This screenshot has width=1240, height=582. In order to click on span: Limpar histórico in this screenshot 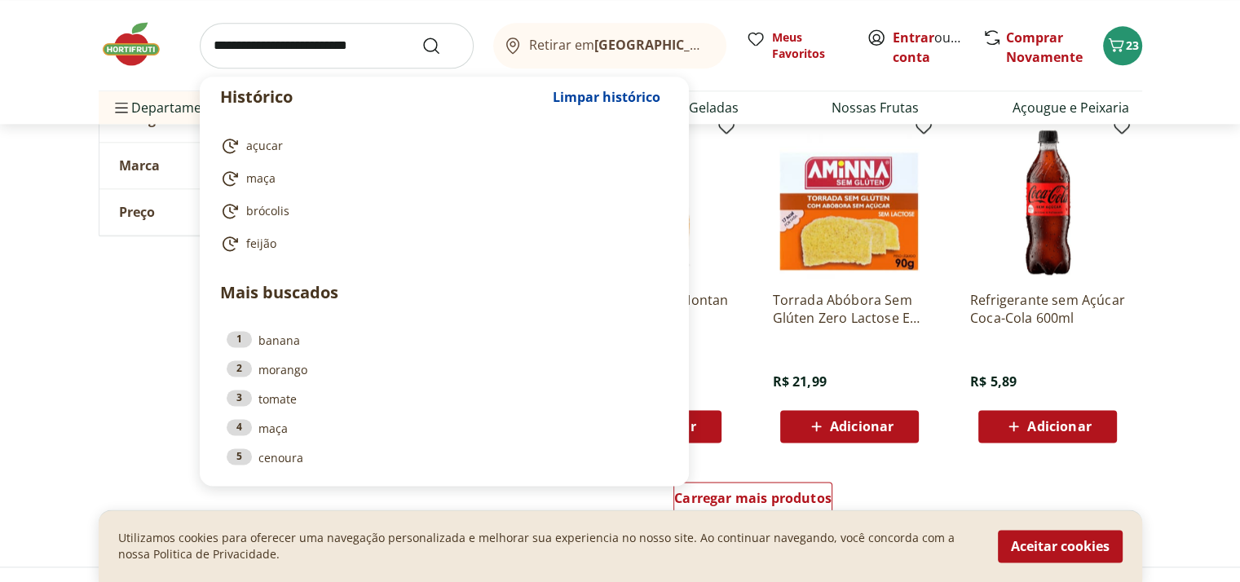, I will do `click(606, 97)`.